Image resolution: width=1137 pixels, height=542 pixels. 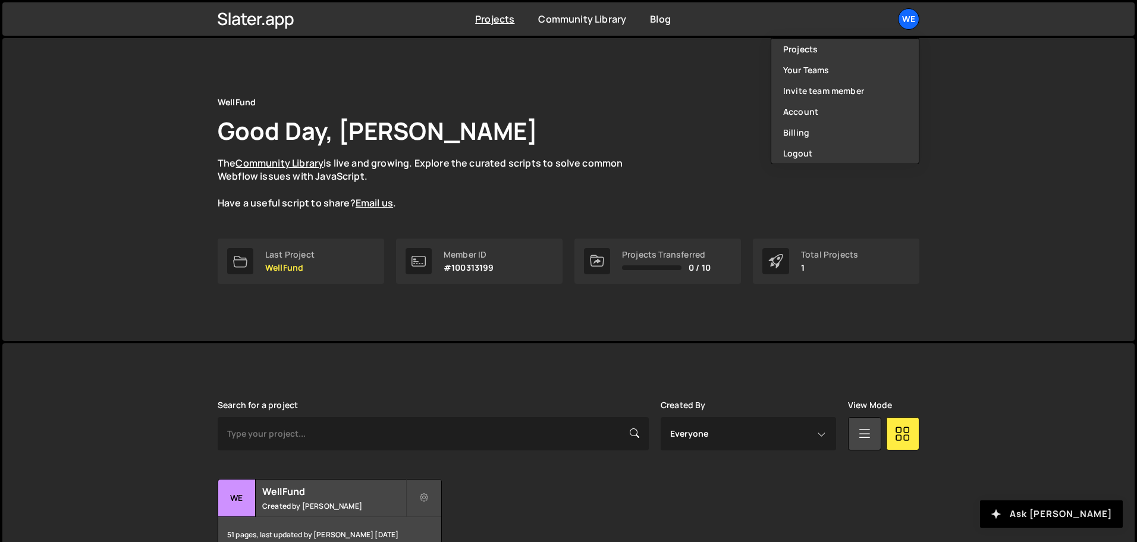 I want to click on a: Email us, so click(x=374, y=203).